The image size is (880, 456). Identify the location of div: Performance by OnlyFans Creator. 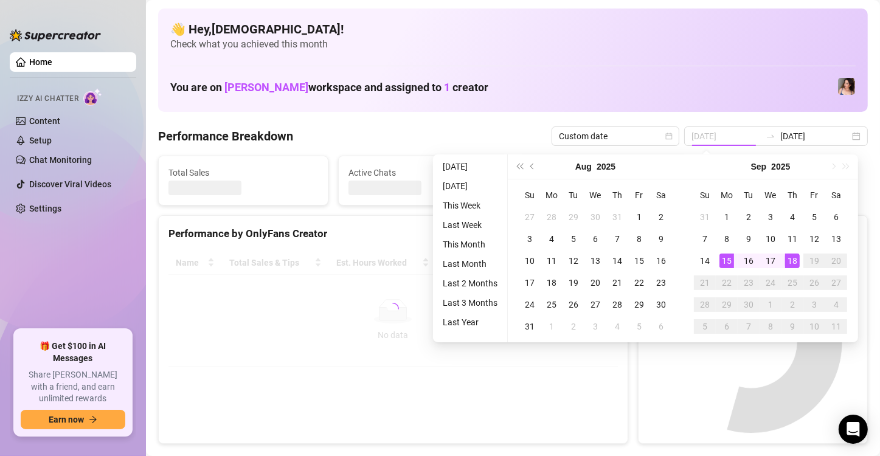
(393, 234).